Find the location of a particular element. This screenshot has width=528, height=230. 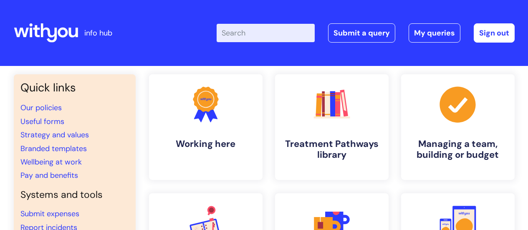

h4: Treatment Pathways library is located at coordinates (332, 149).